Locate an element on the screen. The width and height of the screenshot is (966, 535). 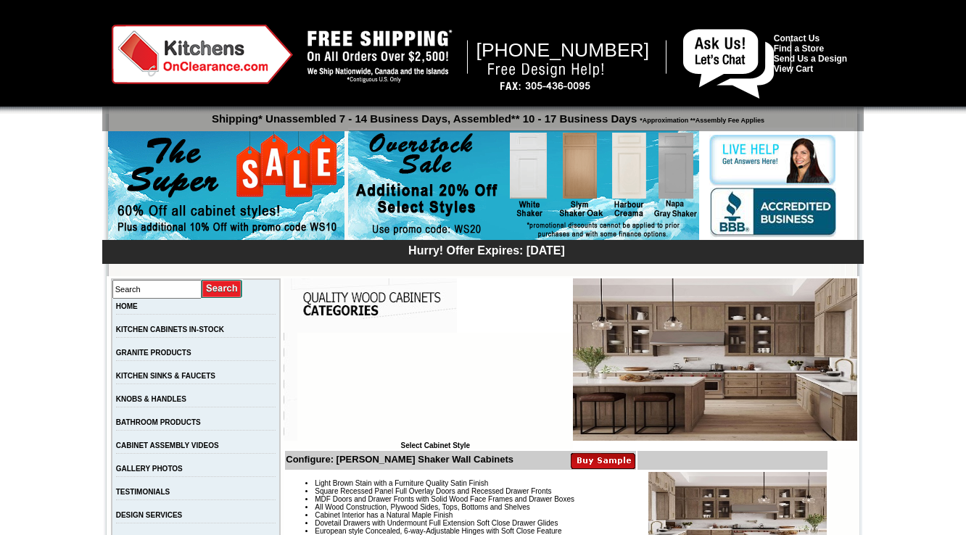
a: TESTIMONIALS is located at coordinates (143, 492).